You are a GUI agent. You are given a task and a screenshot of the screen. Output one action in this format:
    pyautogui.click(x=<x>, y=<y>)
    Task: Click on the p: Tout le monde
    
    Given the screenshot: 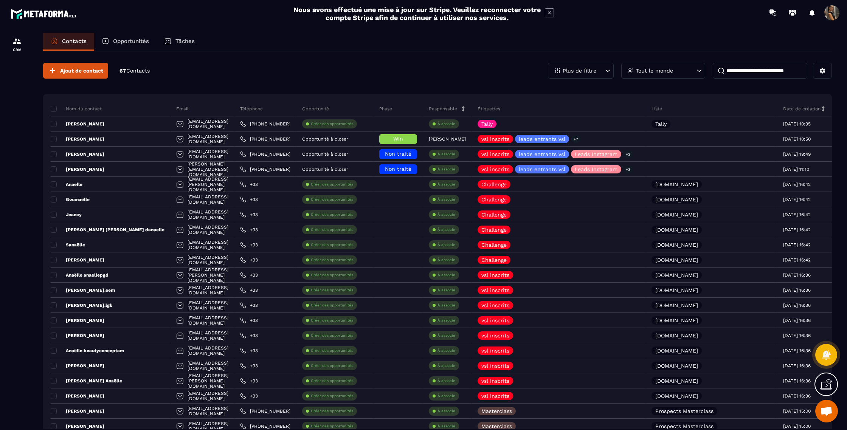 What is the action you would take?
    pyautogui.click(x=655, y=71)
    